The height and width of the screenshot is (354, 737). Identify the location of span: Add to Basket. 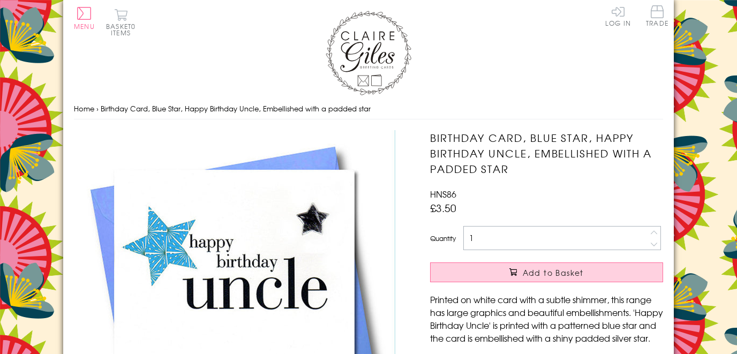
(553, 273).